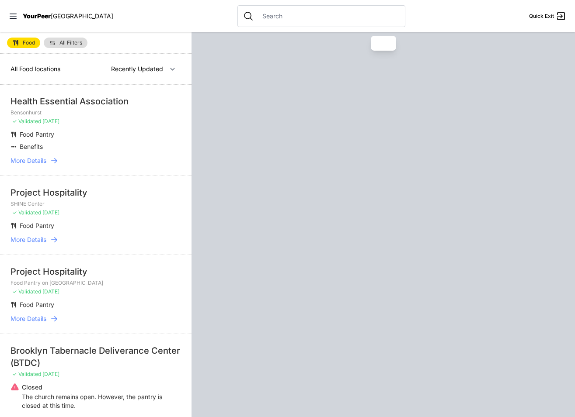  What do you see at coordinates (547, 16) in the screenshot?
I see `a: Quick Exit` at bounding box center [547, 16].